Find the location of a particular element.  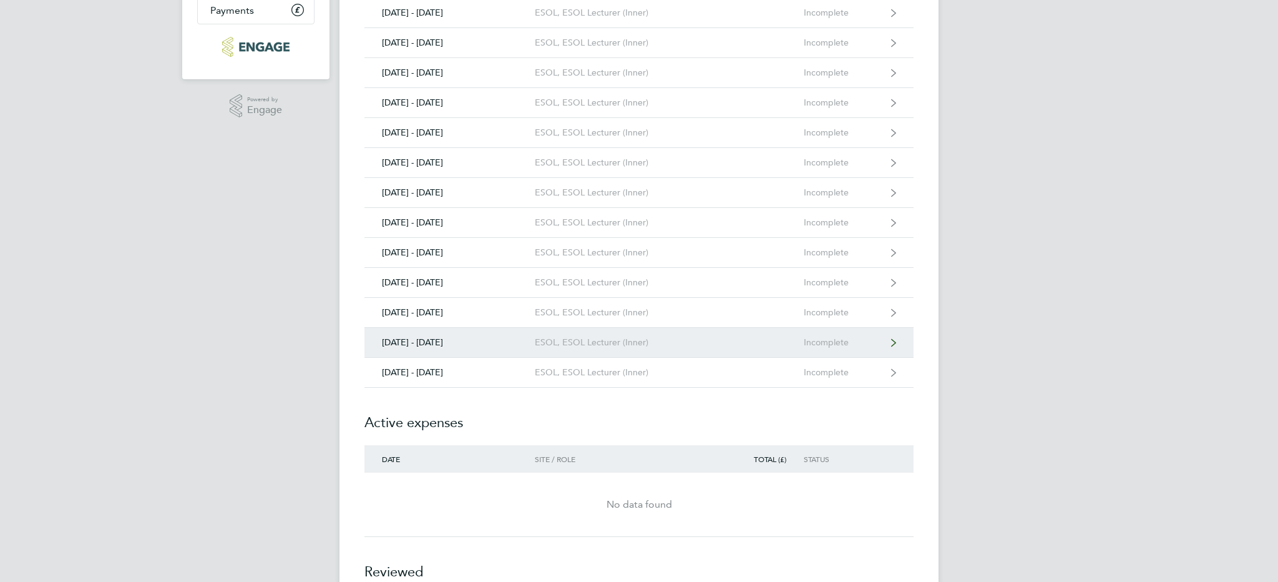

div: Site / Role is located at coordinates (606, 459).